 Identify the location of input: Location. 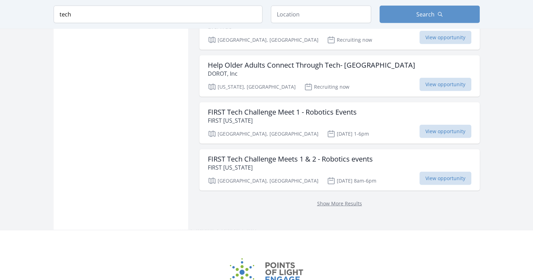
(321, 14).